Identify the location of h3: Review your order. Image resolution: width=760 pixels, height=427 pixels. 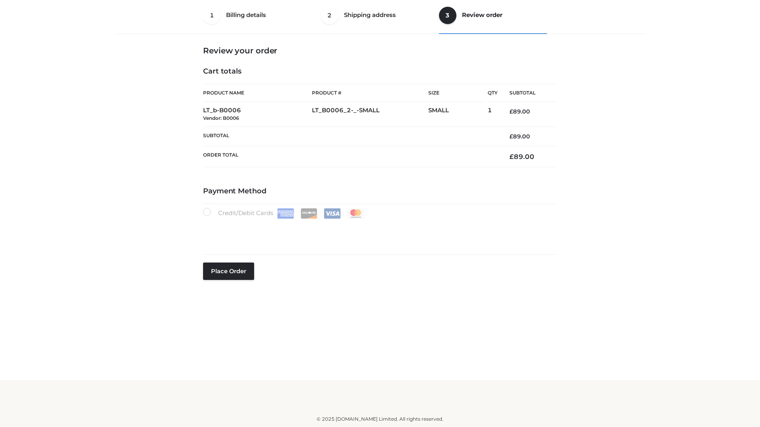
(380, 51).